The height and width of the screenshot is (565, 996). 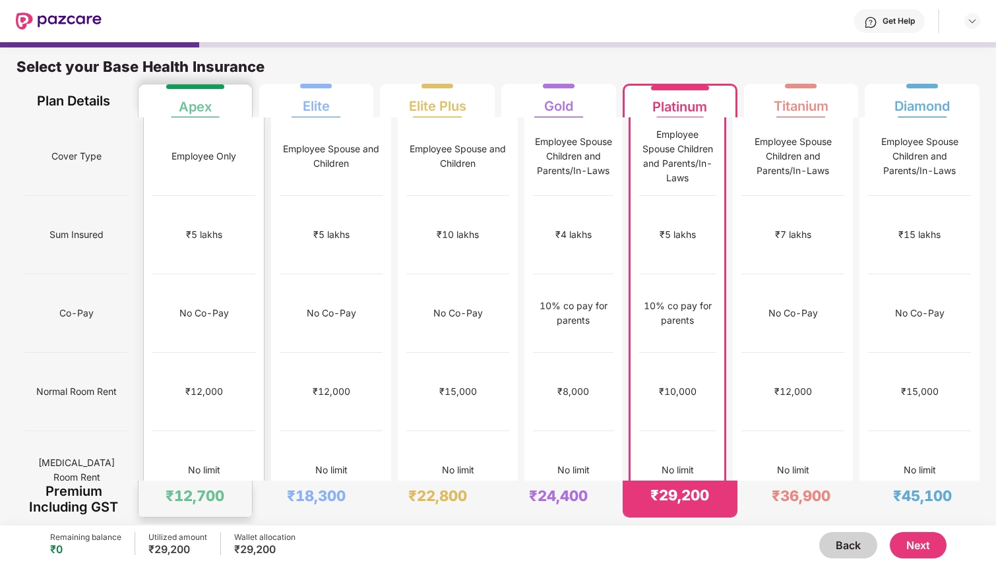 I want to click on div: Premium Including GST, so click(x=74, y=499).